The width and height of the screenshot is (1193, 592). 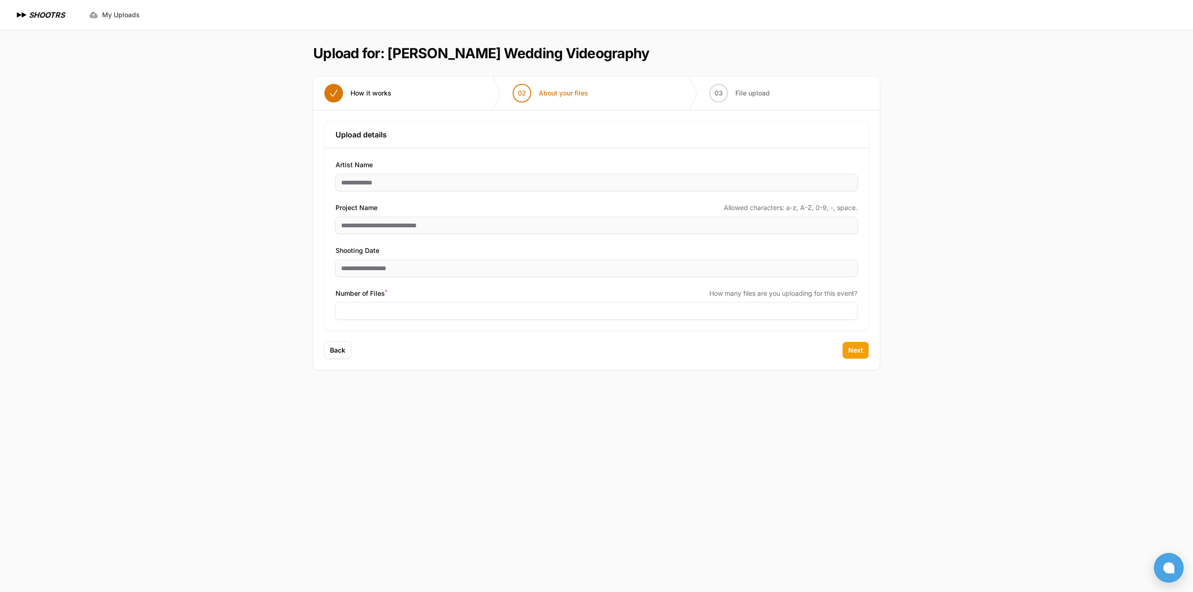 What do you see at coordinates (357, 208) in the screenshot?
I see `span: Project Name` at bounding box center [357, 208].